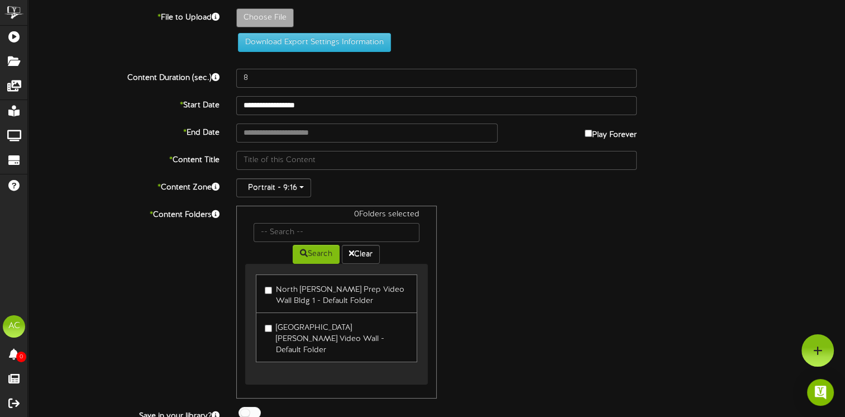 The height and width of the screenshot is (417, 845). Describe the element at coordinates (336, 216) in the screenshot. I see `div: 0 Folders selected` at that location.